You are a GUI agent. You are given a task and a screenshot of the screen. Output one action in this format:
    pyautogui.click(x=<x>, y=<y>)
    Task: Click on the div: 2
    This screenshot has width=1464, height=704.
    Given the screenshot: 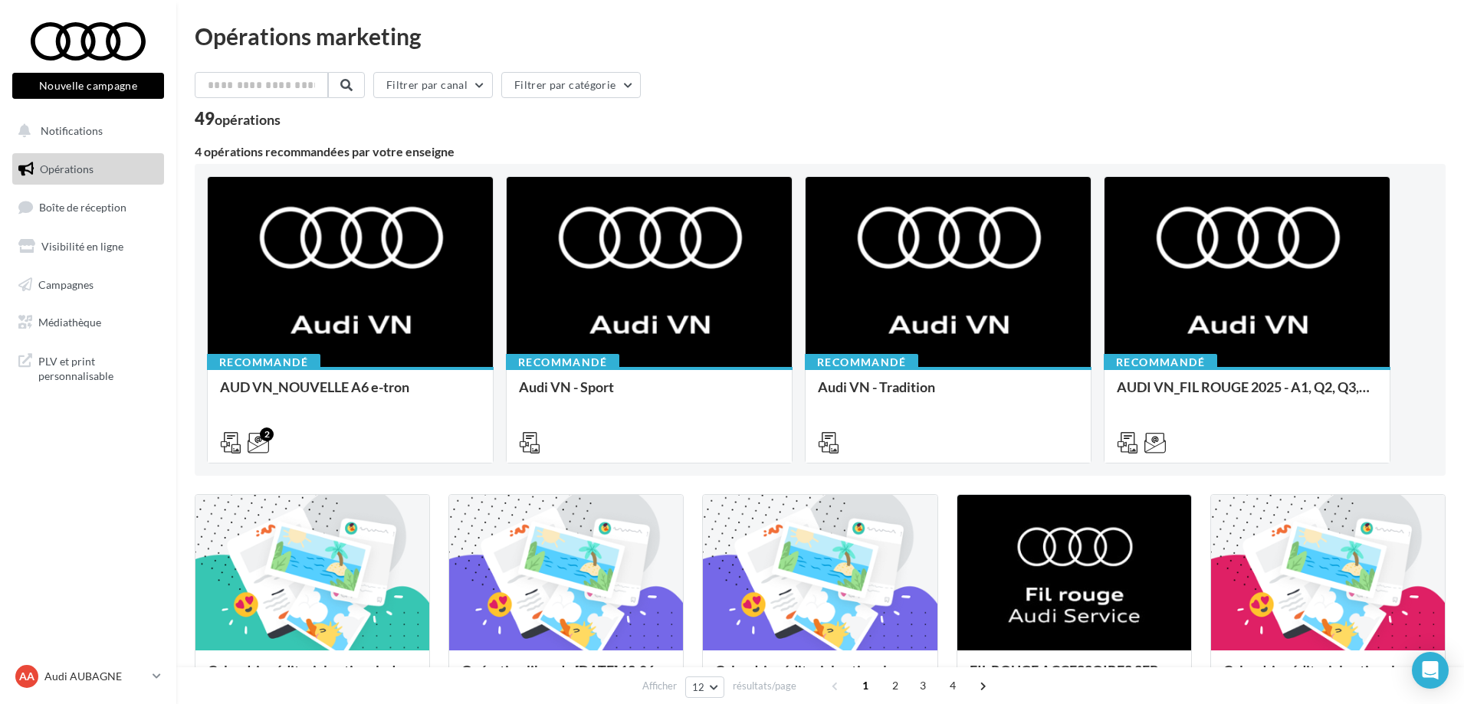 What is the action you would take?
    pyautogui.click(x=267, y=435)
    